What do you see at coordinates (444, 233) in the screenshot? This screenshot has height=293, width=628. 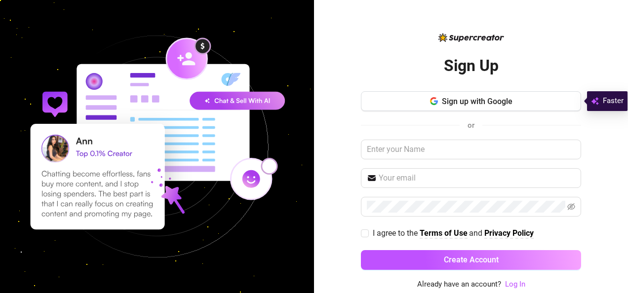 I see `strong: Terms of Use` at bounding box center [444, 233].